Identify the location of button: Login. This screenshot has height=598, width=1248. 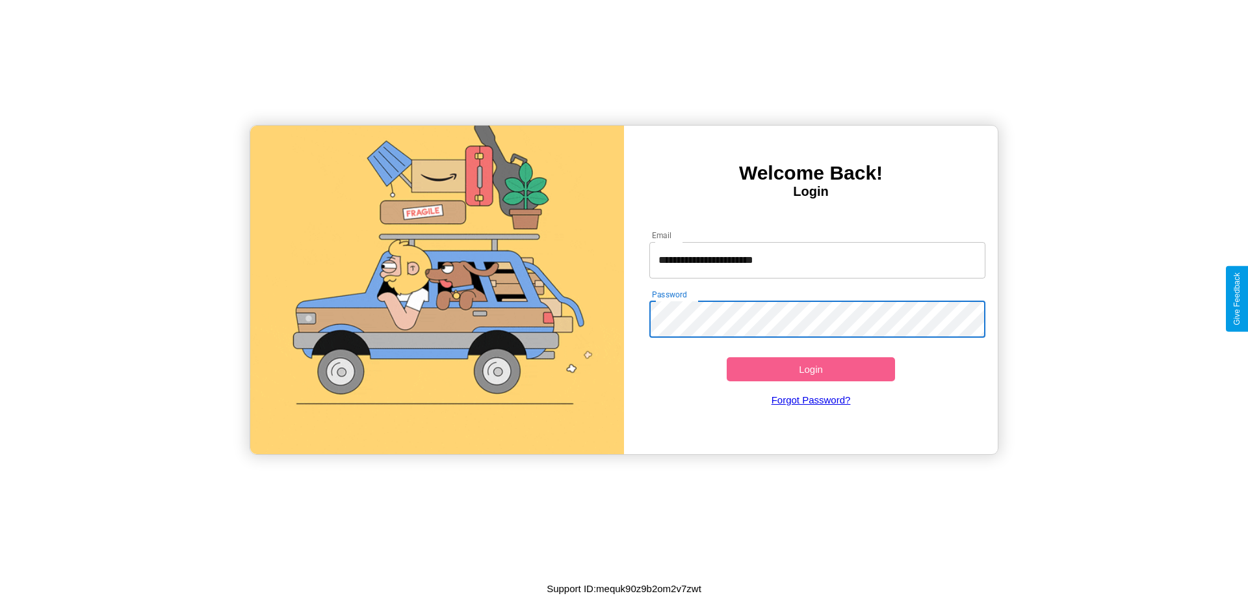
(811, 369).